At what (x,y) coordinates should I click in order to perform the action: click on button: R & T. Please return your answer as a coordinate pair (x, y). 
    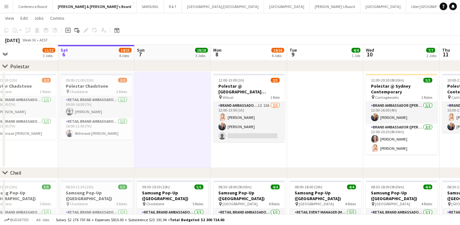
    Looking at the image, I should click on (173, 6).